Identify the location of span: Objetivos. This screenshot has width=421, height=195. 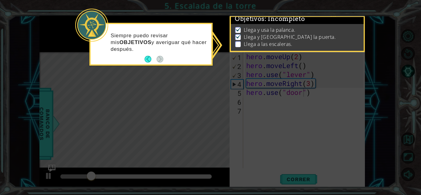
(270, 19).